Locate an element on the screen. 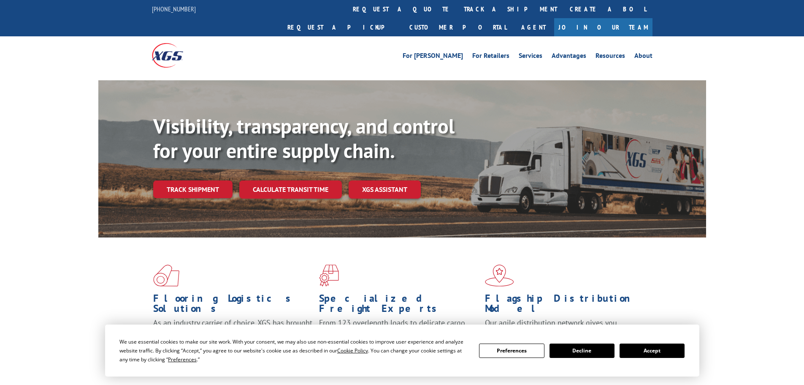 The width and height of the screenshot is (804, 385). a: Calculate transit time is located at coordinates (290, 189).